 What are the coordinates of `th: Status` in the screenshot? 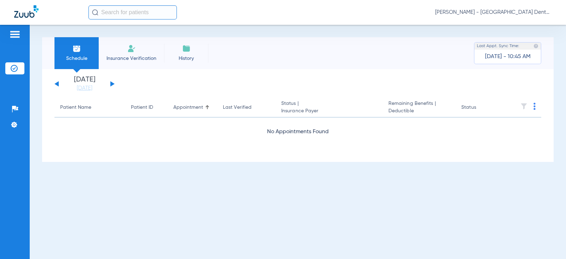 It's located at (479, 108).